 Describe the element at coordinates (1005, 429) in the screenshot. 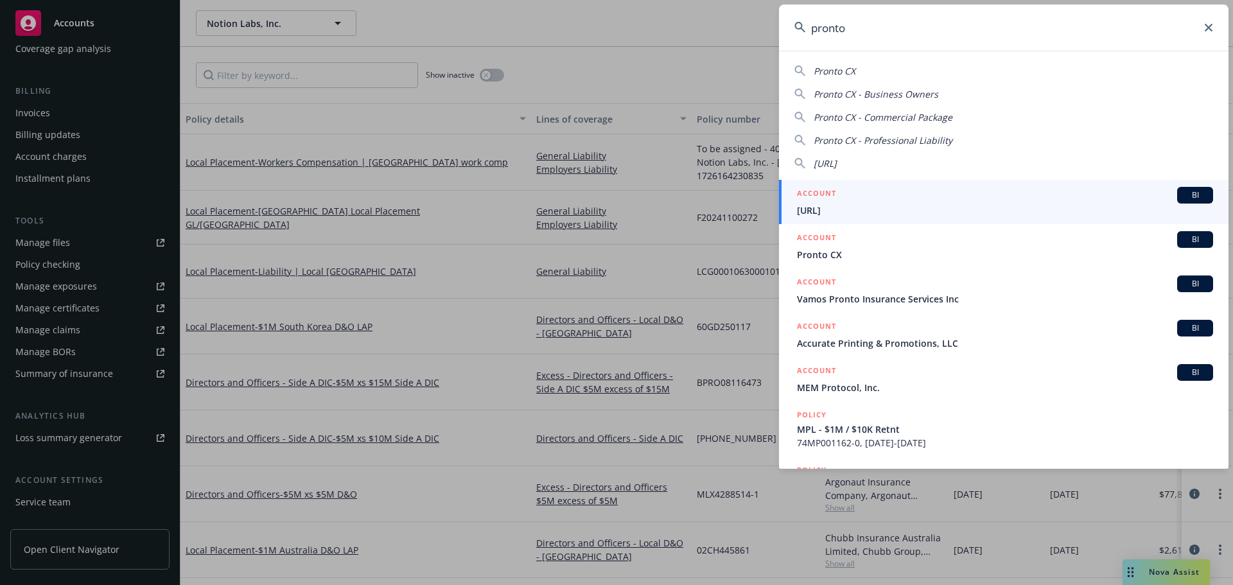

I see `span: MPL - $1M / $10K Retnt` at that location.